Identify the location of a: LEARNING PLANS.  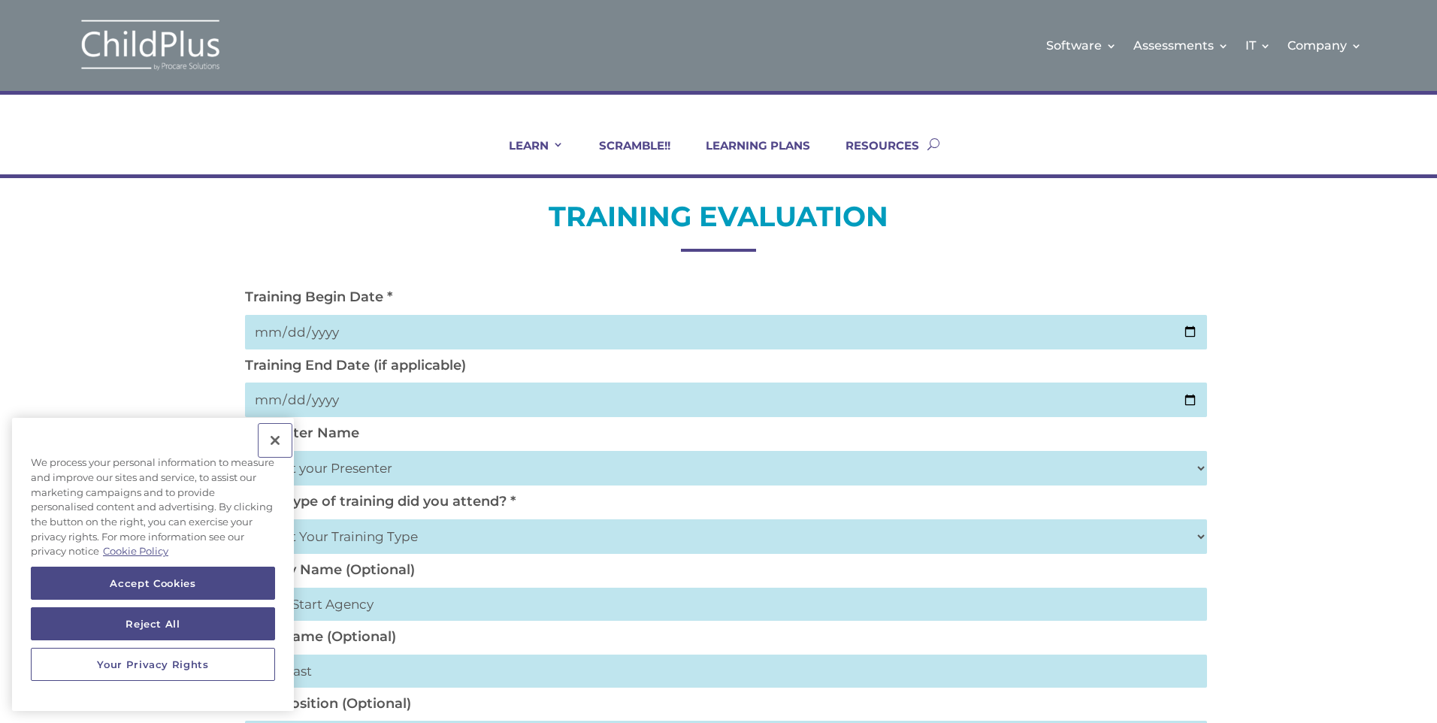
(749, 156).